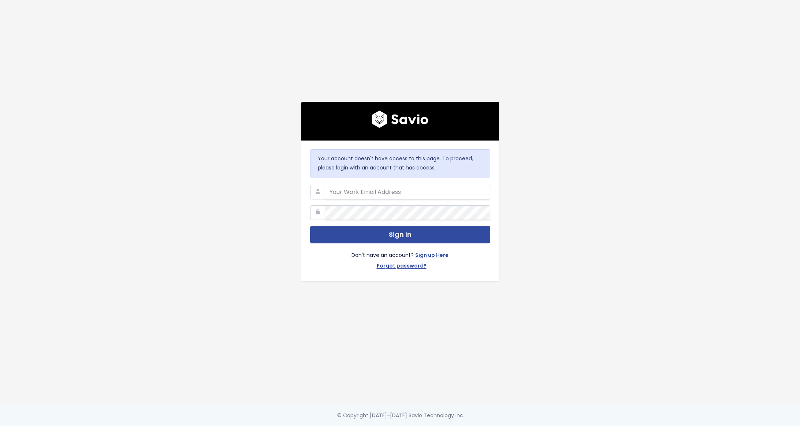  I want to click on a: Forgot password?, so click(402, 267).